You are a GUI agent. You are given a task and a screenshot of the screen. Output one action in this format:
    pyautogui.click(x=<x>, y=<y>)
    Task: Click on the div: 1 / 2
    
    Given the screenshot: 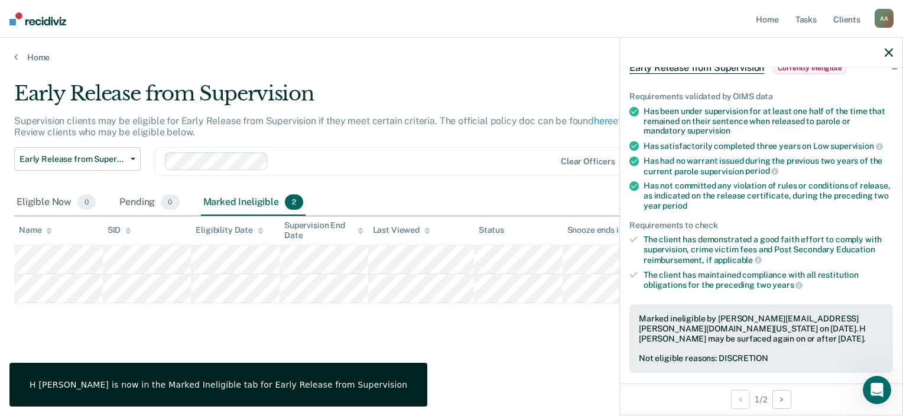 What is the action you would take?
    pyautogui.click(x=761, y=399)
    